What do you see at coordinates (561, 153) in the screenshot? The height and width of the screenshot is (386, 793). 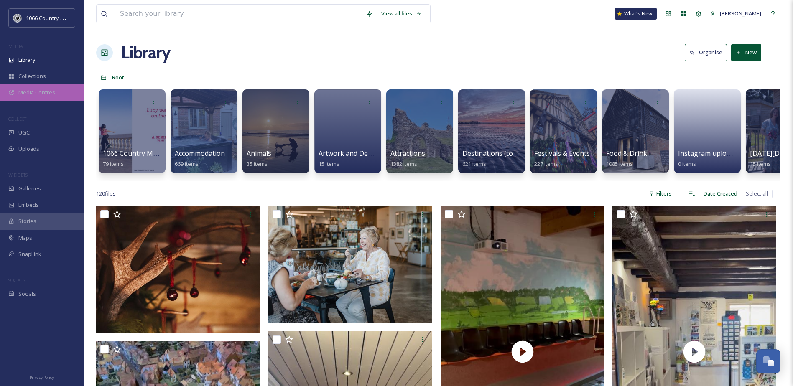 I see `span: Festivals & Events` at bounding box center [561, 153].